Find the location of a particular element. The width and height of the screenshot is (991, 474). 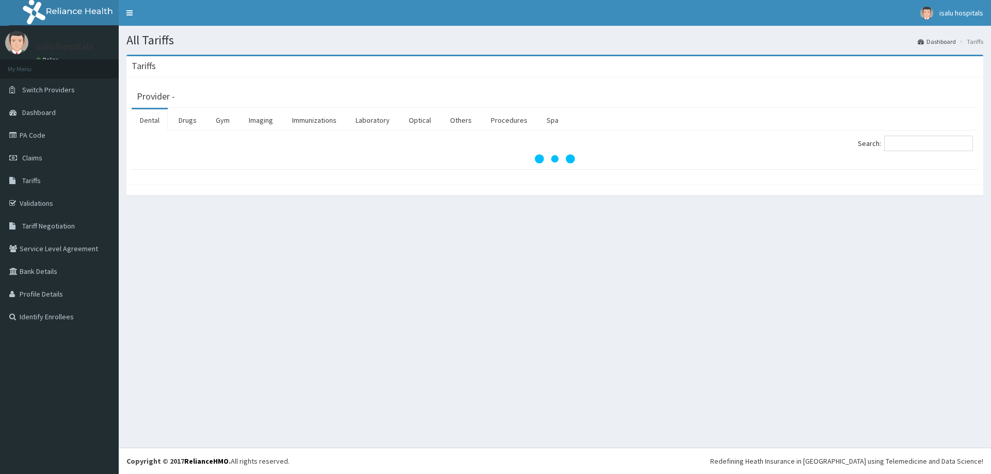

h3: Provider - is located at coordinates (156, 96).